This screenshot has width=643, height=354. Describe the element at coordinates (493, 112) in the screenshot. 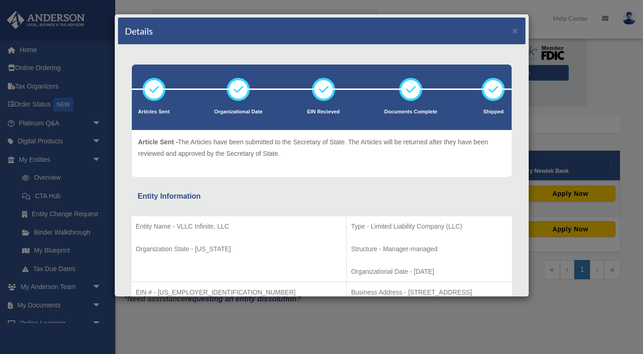

I see `p: Shipped` at that location.